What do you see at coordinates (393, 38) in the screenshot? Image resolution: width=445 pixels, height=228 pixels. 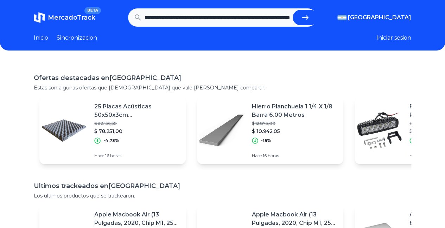 I see `button: Iniciar sesion` at bounding box center [393, 38].